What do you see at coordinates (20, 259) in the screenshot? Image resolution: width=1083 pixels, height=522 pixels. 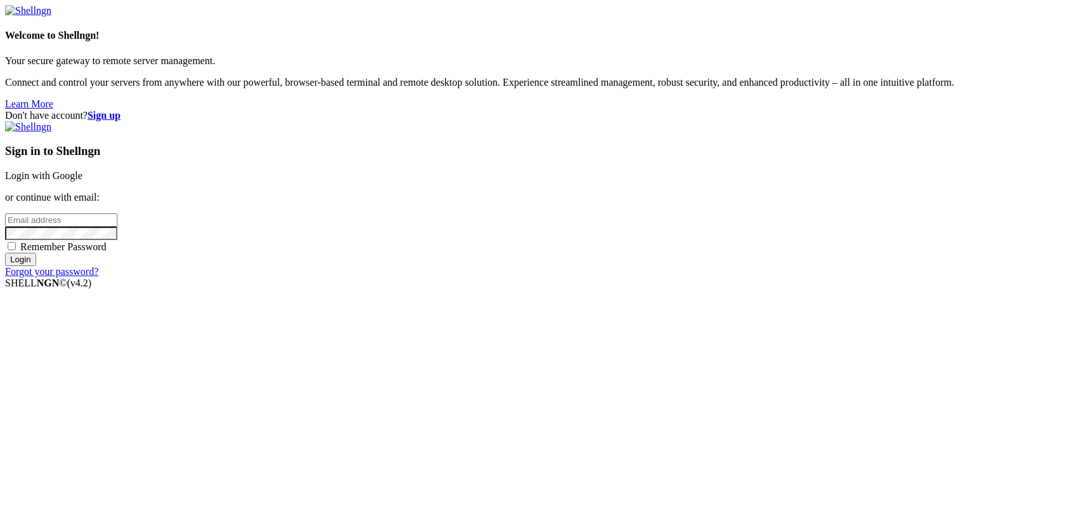 I see `input: Login` at bounding box center [20, 259].